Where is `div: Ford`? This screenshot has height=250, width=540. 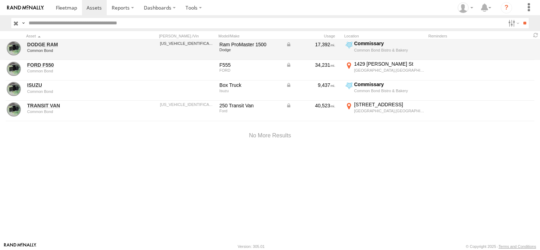
div: Ford is located at coordinates (250, 111).